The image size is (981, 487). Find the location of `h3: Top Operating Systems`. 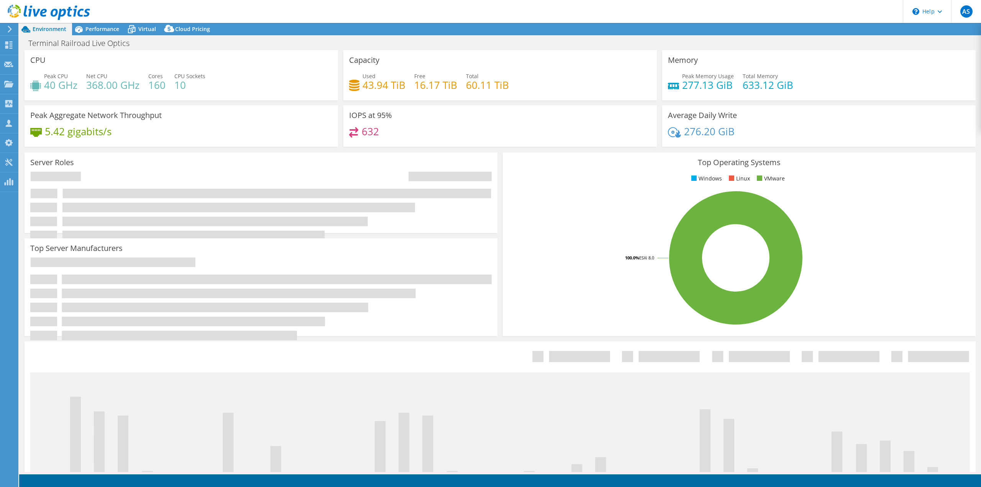

h3: Top Operating Systems is located at coordinates (739, 162).